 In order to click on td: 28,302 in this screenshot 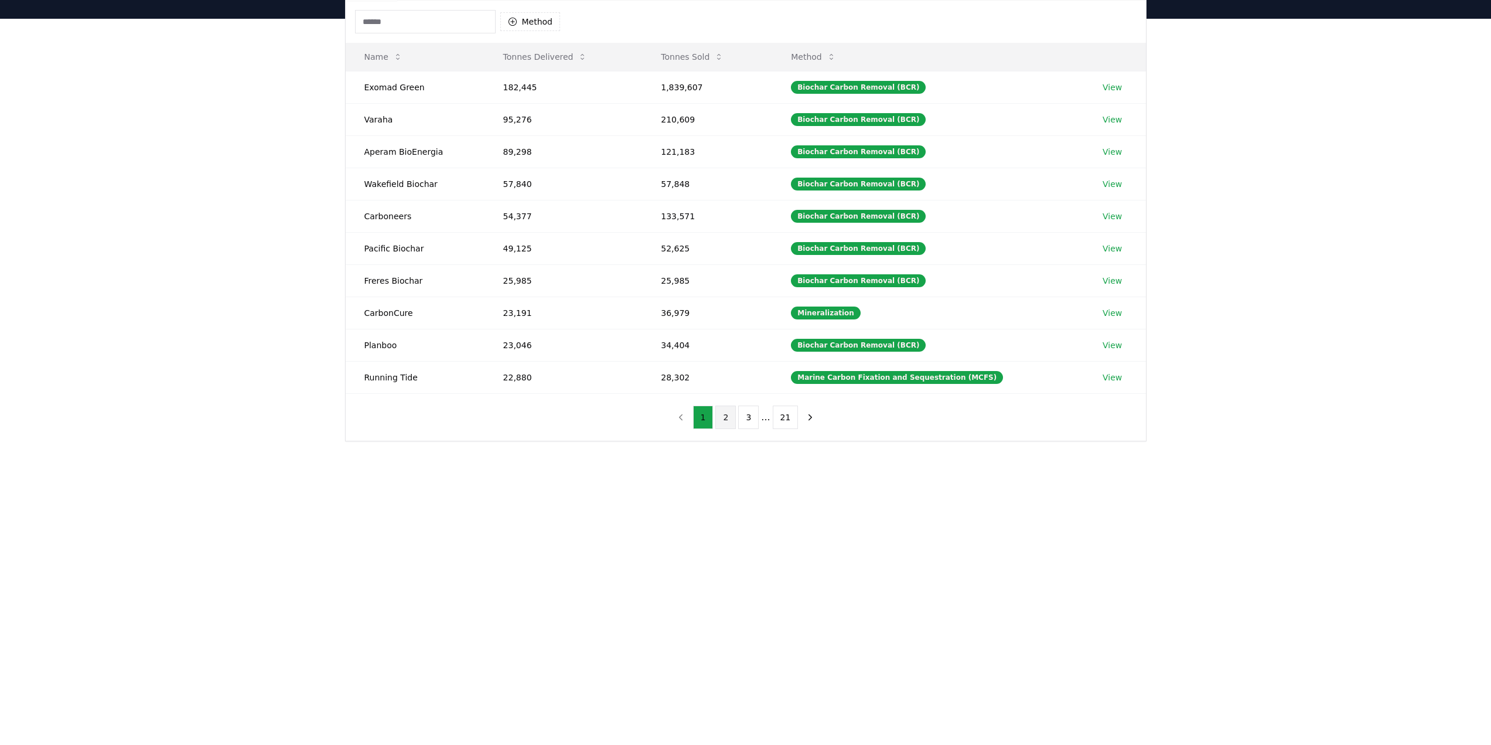, I will do `click(707, 377)`.